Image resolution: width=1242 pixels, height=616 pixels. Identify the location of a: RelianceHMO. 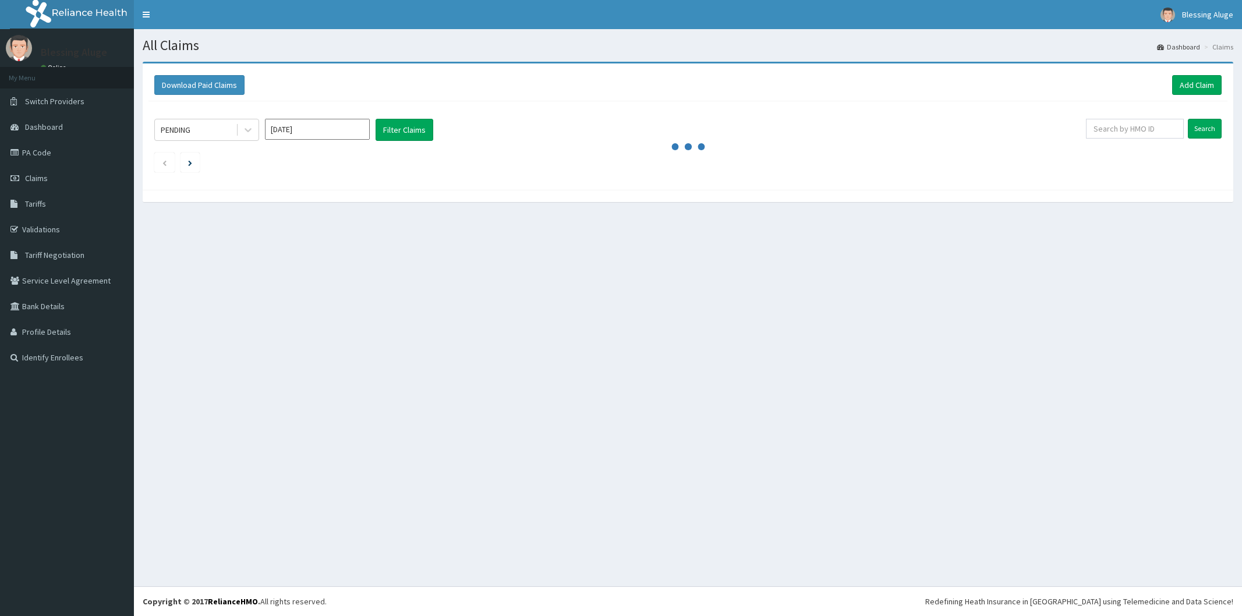
(233, 601).